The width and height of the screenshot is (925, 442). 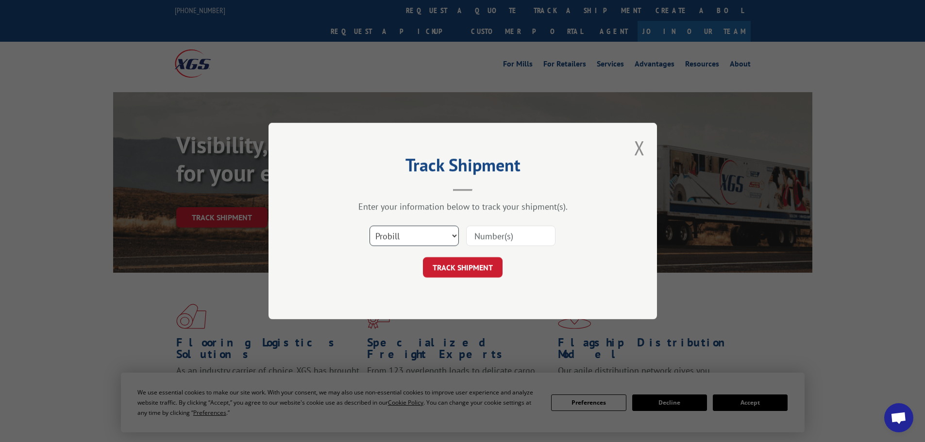 What do you see at coordinates (511, 236) in the screenshot?
I see `input: Number(s)` at bounding box center [511, 236].